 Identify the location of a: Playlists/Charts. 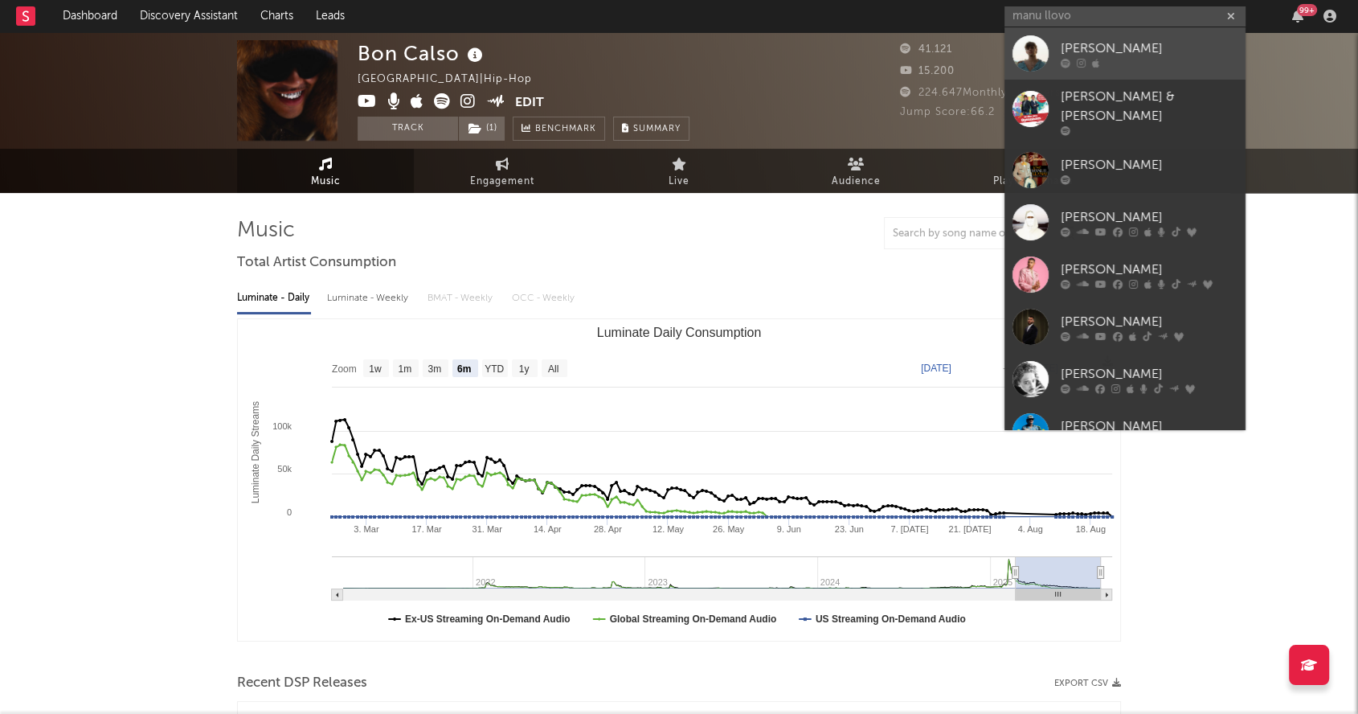
(1033, 170).